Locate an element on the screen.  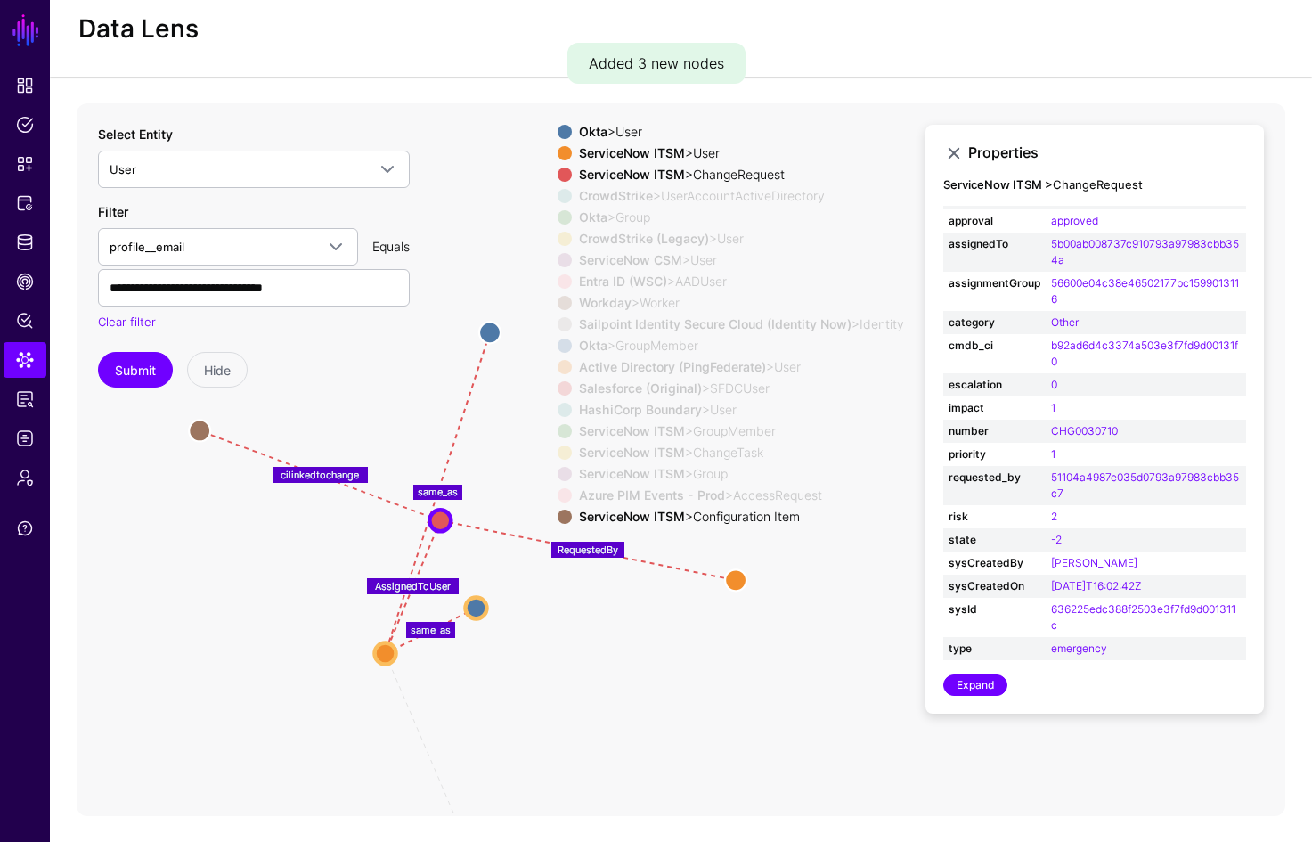
strong: Azure PIM Events - Prod is located at coordinates (652, 494).